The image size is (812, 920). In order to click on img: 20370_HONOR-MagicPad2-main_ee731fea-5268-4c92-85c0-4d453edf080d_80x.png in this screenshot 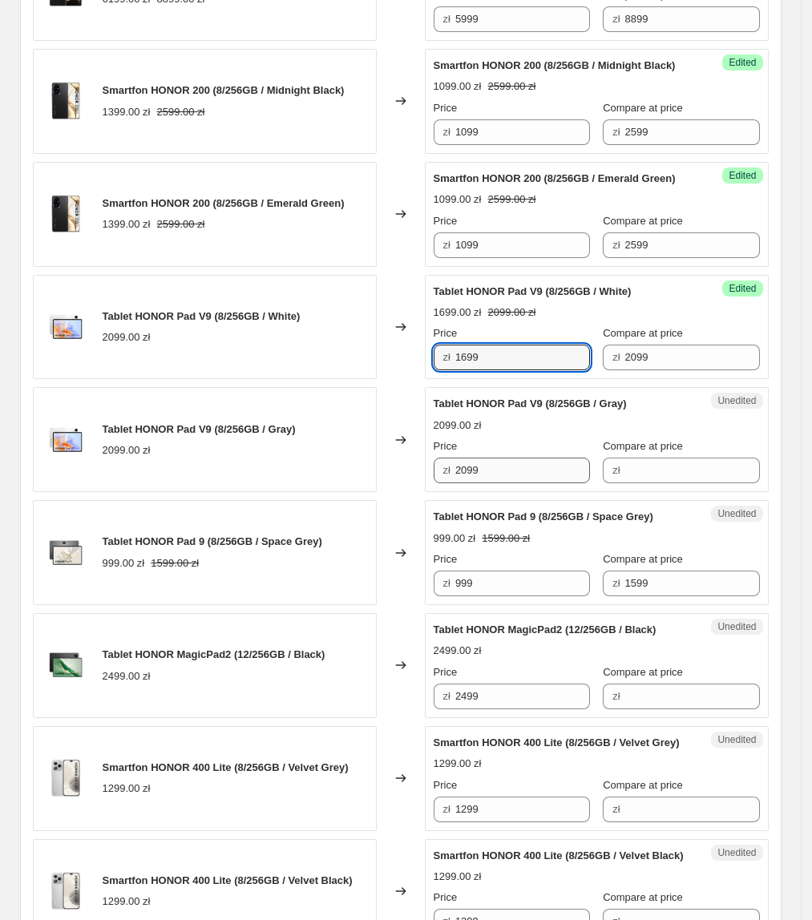, I will do `click(66, 665)`.